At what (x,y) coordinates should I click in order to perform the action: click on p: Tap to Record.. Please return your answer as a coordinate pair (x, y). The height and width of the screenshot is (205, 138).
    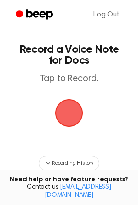
    Looking at the image, I should click on (69, 79).